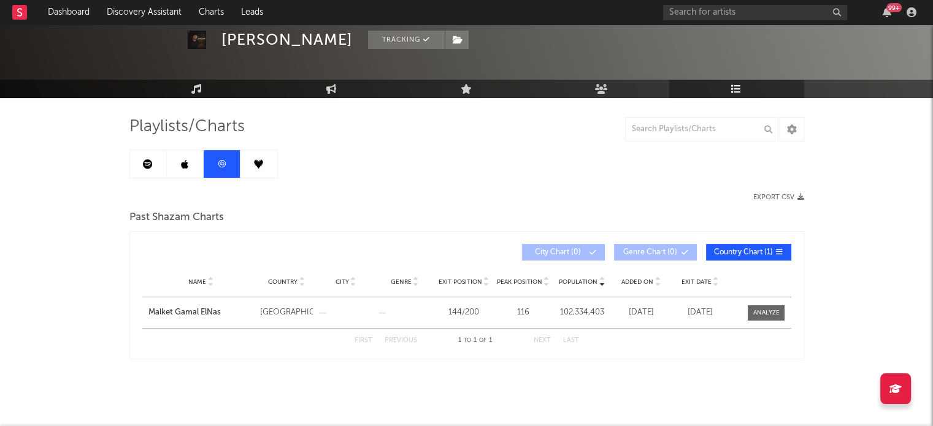  I want to click on span: Genre, so click(401, 282).